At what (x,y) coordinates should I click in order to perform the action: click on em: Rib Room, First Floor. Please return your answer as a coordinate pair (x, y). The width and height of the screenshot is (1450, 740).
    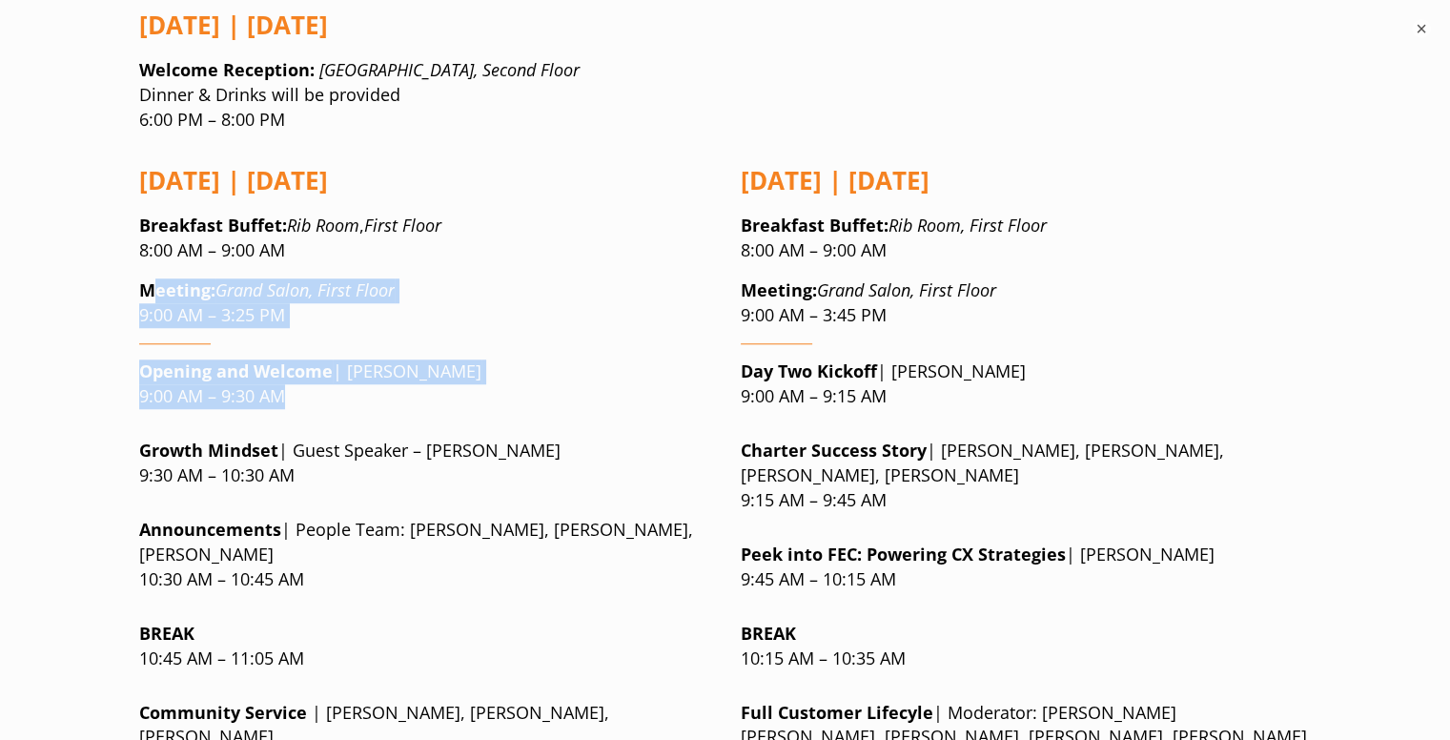
    Looking at the image, I should click on (967, 225).